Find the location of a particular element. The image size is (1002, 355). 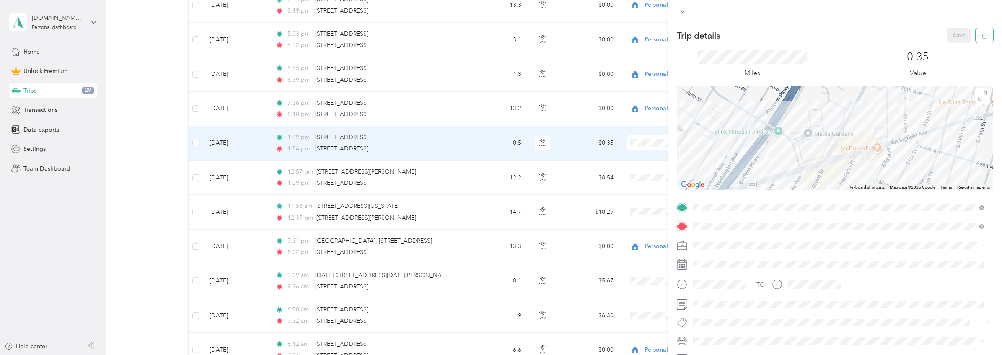

a: Terms (opens in new tab) is located at coordinates (946, 187).